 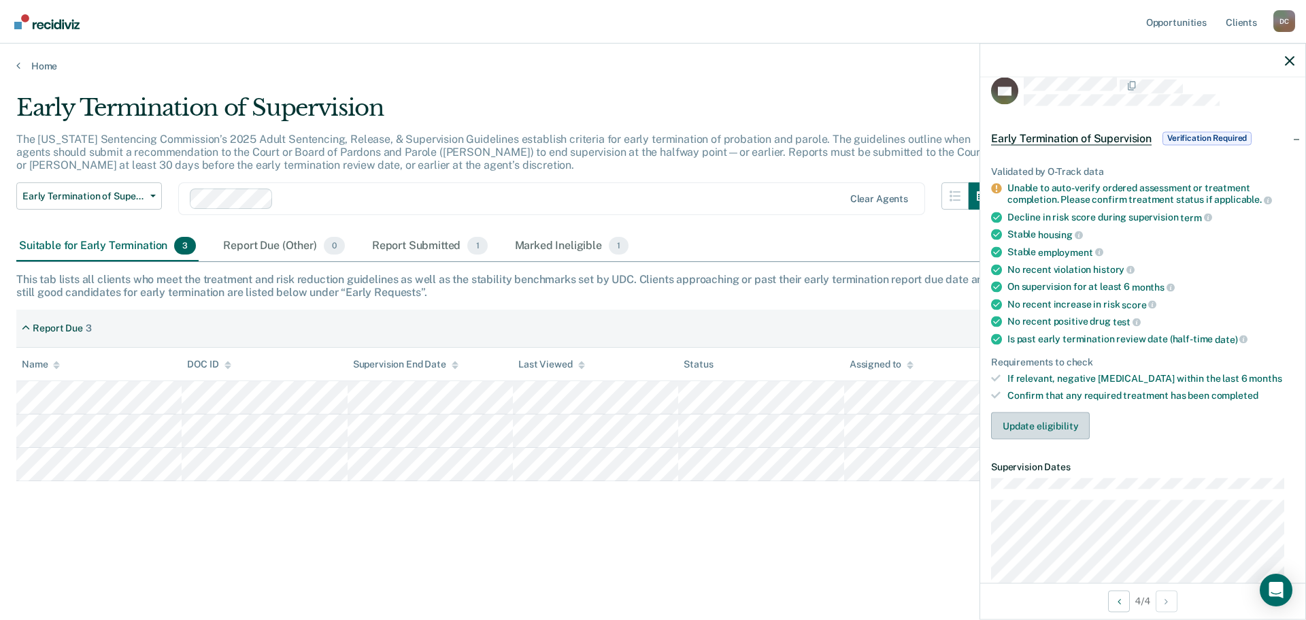 I want to click on span: score, so click(x=1139, y=304).